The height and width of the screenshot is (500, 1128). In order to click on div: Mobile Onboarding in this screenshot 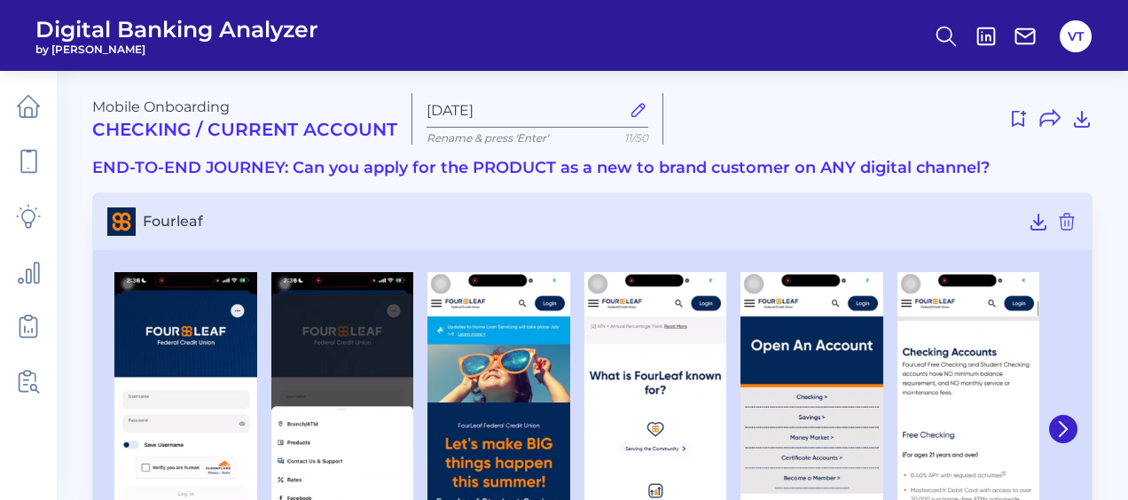, I will do `click(245, 119)`.